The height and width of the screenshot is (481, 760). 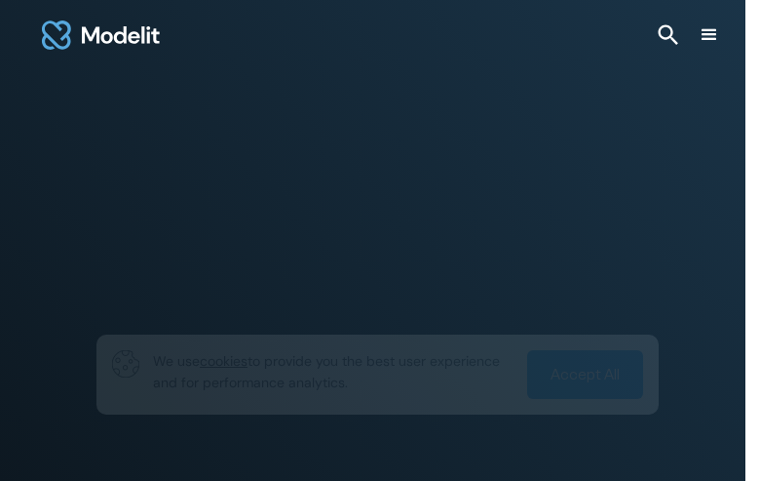 I want to click on div: menu, so click(x=710, y=35).